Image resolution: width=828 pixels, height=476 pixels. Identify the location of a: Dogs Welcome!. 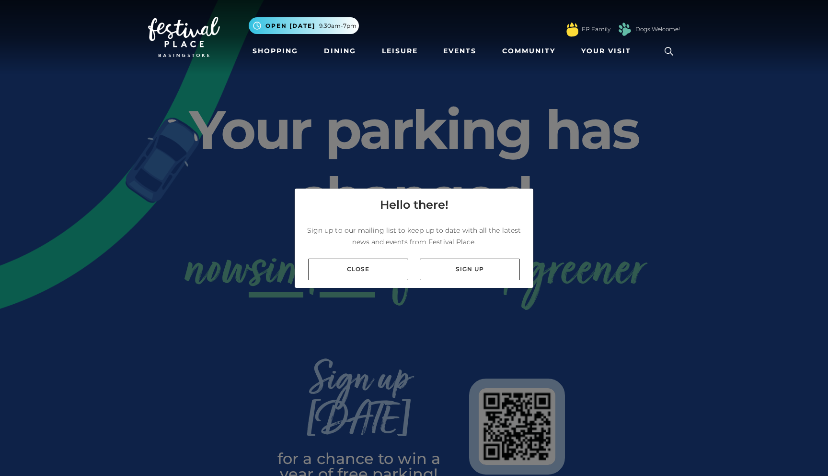
(658, 29).